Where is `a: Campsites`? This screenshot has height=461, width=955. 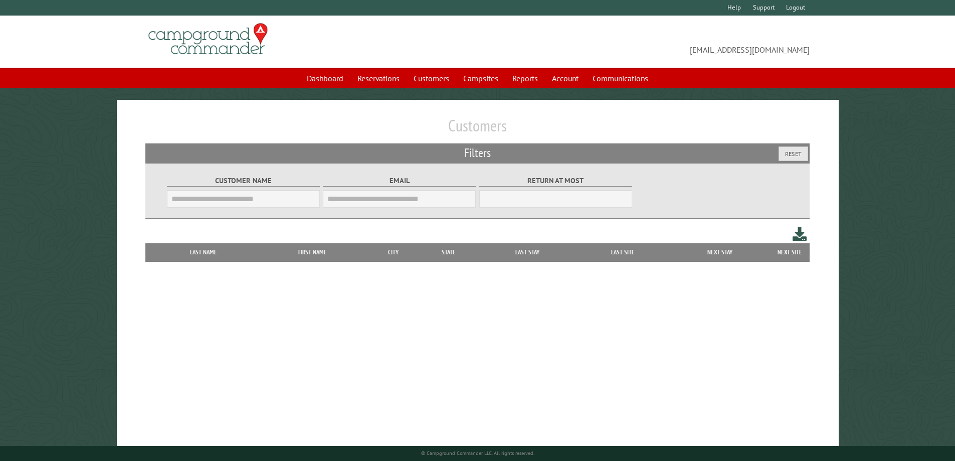 a: Campsites is located at coordinates (481, 78).